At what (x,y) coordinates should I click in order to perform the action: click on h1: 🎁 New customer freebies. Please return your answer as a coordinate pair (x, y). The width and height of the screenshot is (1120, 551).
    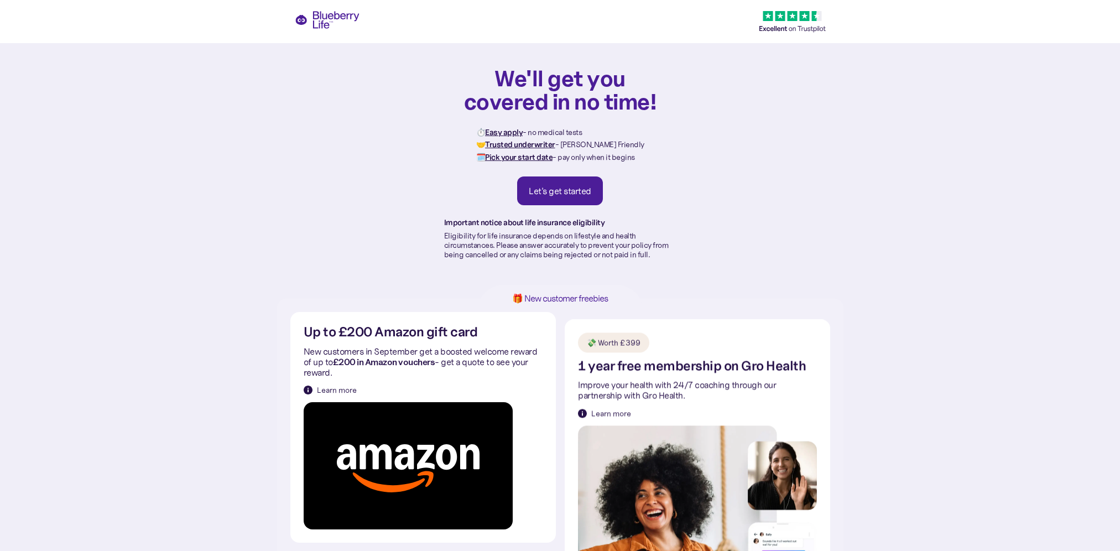
    Looking at the image, I should click on (561, 298).